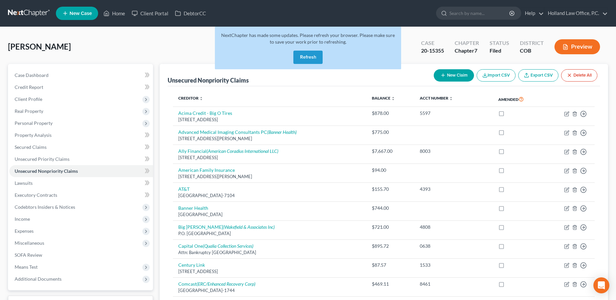  I want to click on div: $721.00, so click(391, 227).